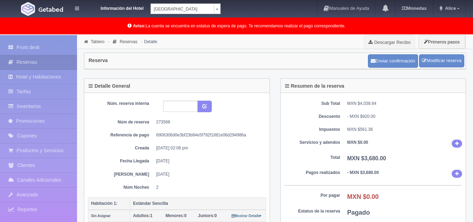 This screenshot has width=473, height=222. Describe the element at coordinates (175, 215) in the screenshot. I see `strong: Menores:` at that location.